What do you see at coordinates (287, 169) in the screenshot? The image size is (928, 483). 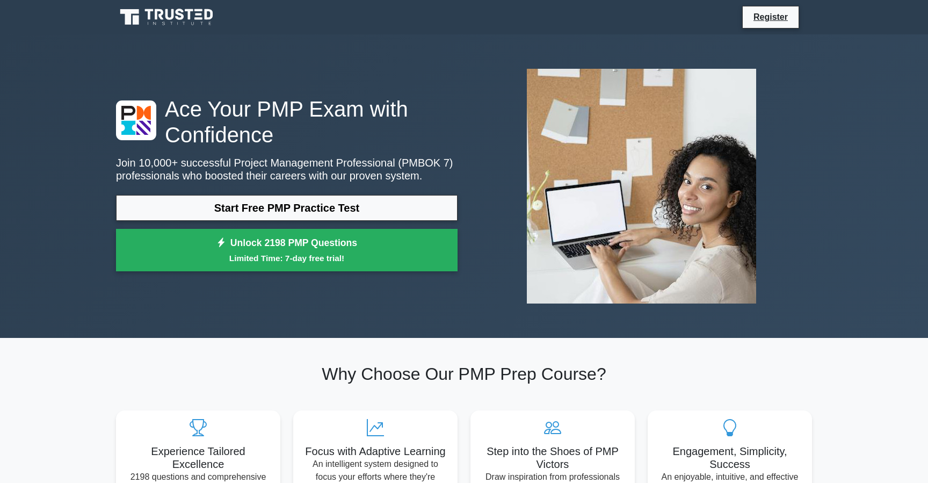 I see `p: Join 10,000+ successful Project Management Professional (PMBOK 7) professionals who boosted their...` at bounding box center [287, 169].